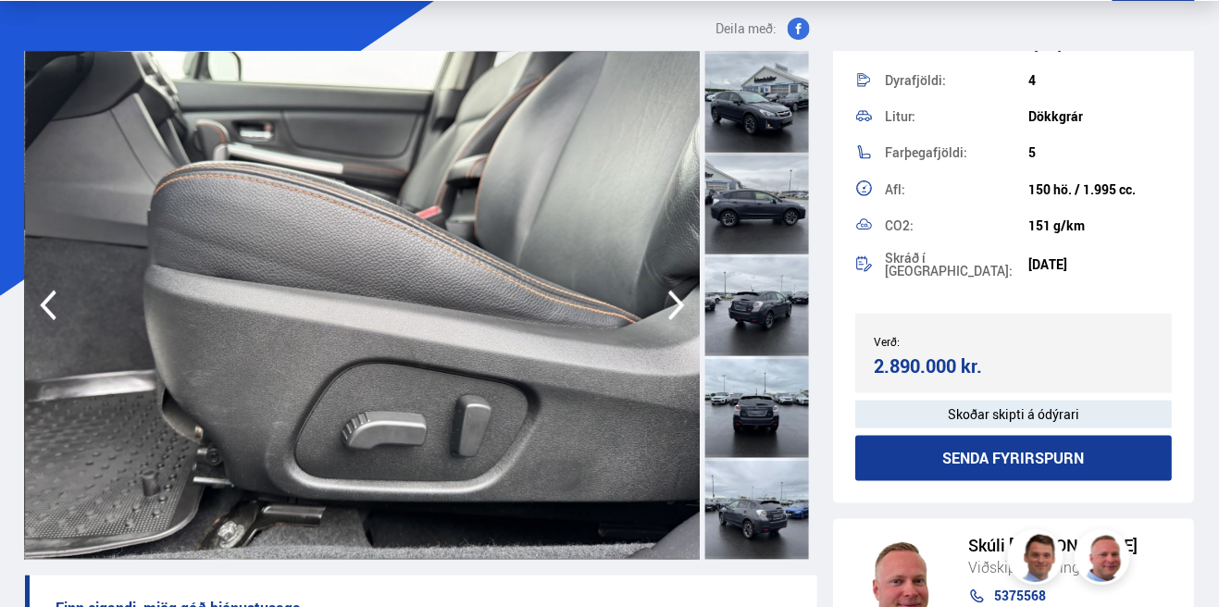  What do you see at coordinates (763, 29) in the screenshot?
I see `button: Deila með:` at bounding box center [763, 29].